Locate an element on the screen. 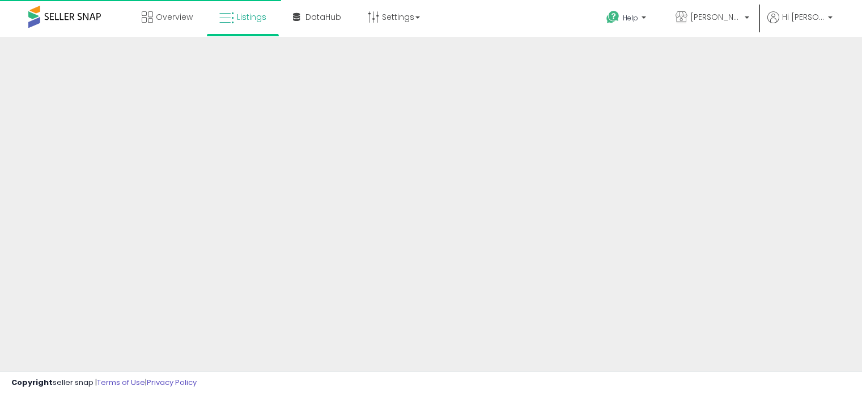  span: Overview is located at coordinates (174, 17).